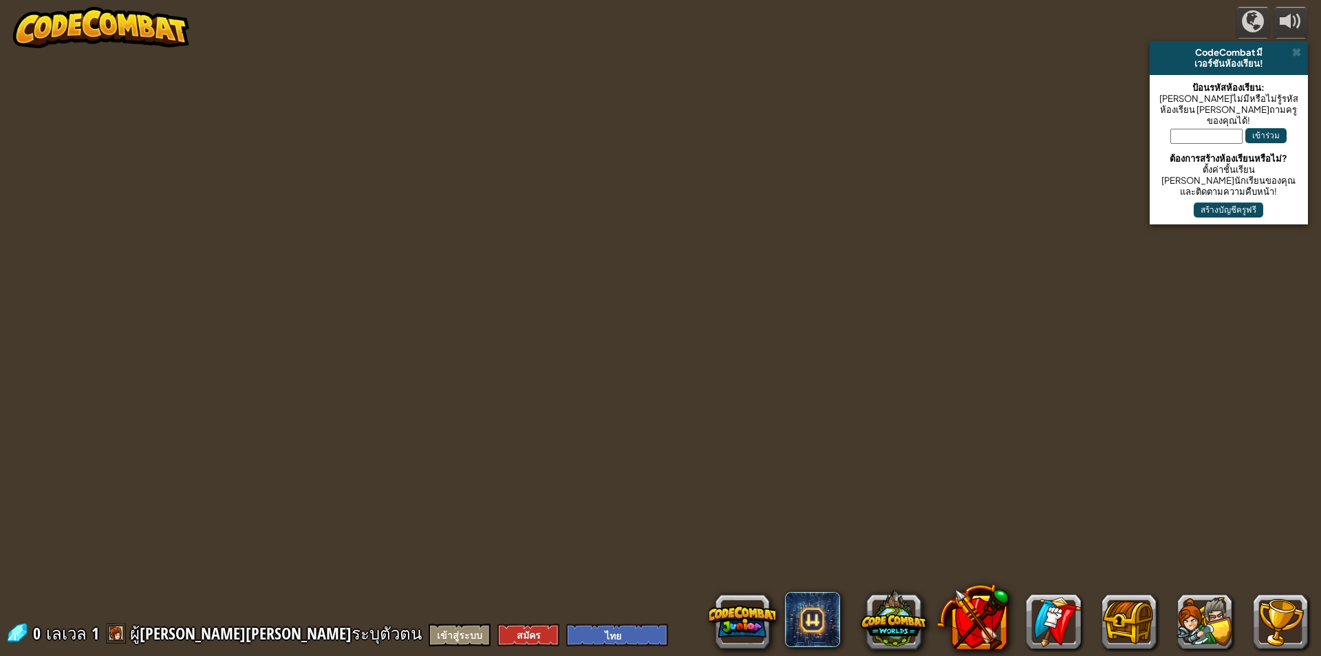  I want to click on button: เข้าร่วม, so click(1266, 136).